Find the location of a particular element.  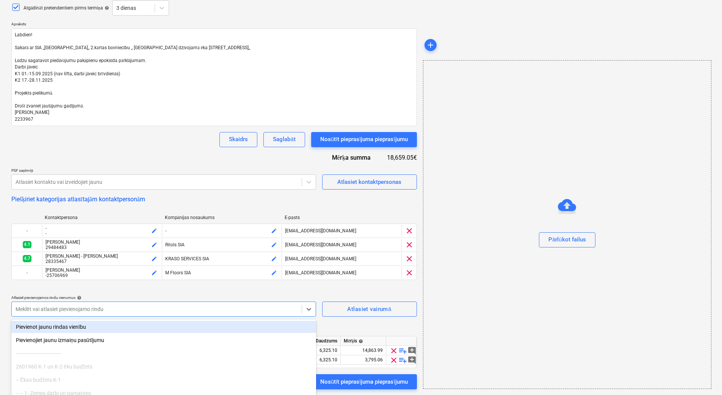

div: Kontaktpersona is located at coordinates (102, 218).